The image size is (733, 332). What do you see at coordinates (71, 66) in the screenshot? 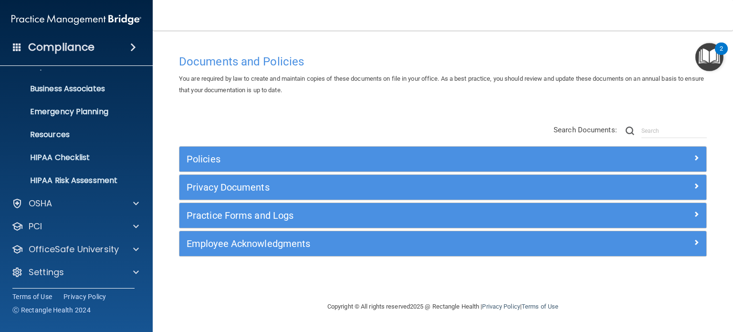
I see `p: Report an Incident` at bounding box center [71, 66].